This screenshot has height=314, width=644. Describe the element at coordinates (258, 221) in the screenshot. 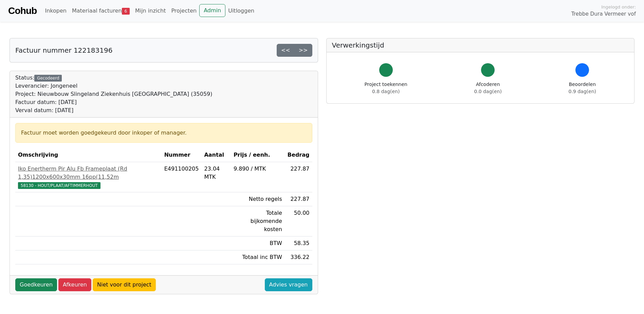

I see `td: Totale bijkomende kosten` at that location.